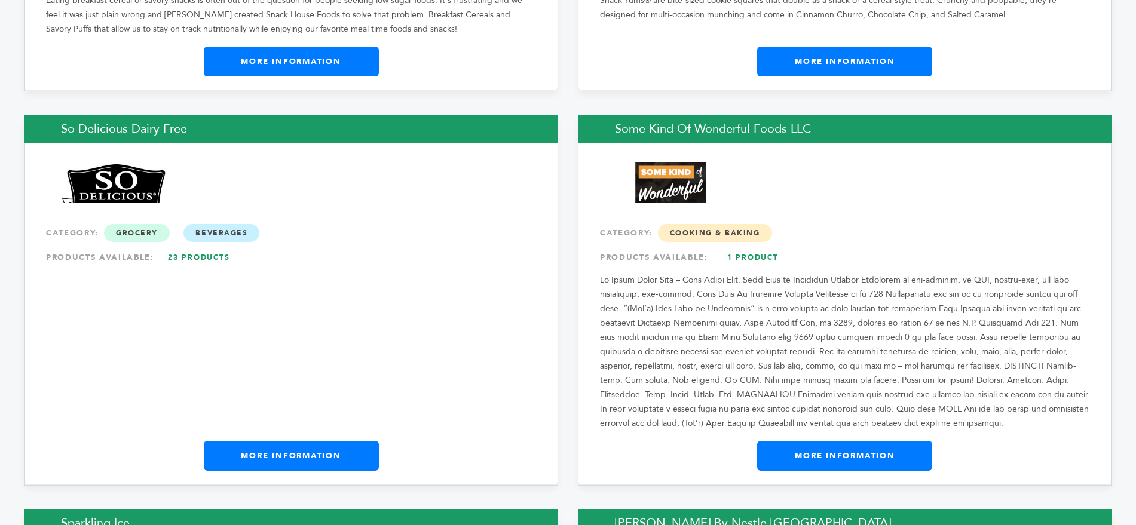 The height and width of the screenshot is (525, 1136). I want to click on img: Some Kind of Wonderful Foods LLC, so click(670, 183).